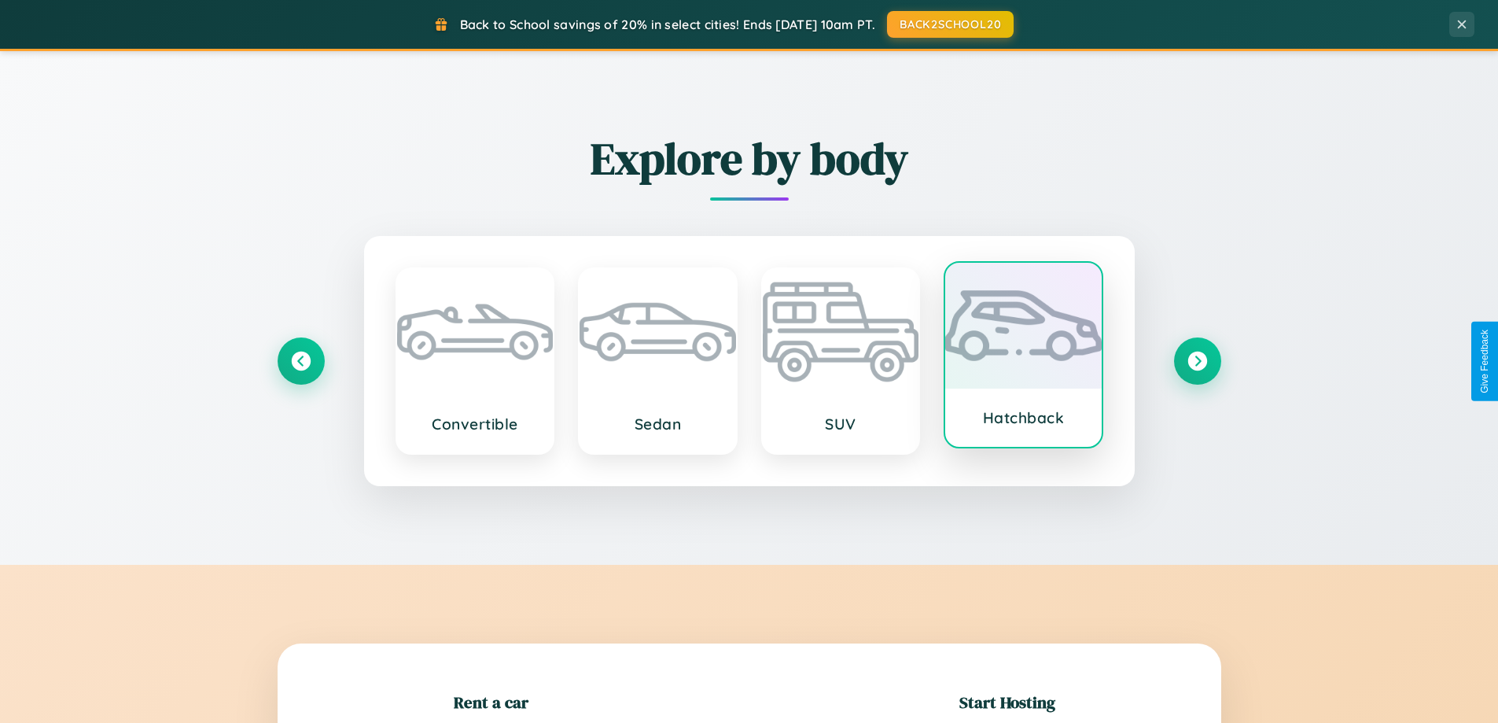 The height and width of the screenshot is (723, 1498). I want to click on div: Give Feedback, so click(1485, 361).